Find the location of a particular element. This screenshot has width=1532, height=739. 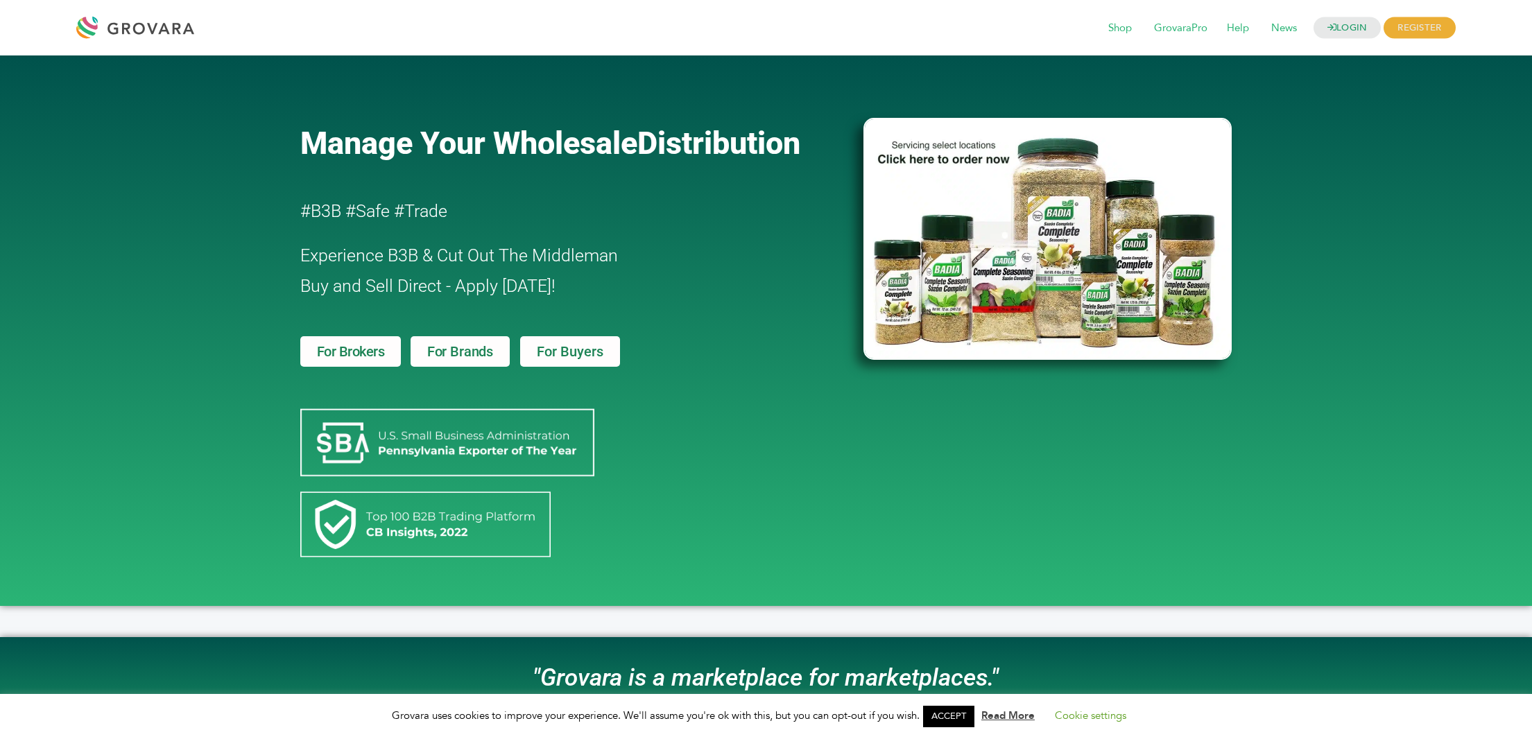

a: Help is located at coordinates (1238, 28).